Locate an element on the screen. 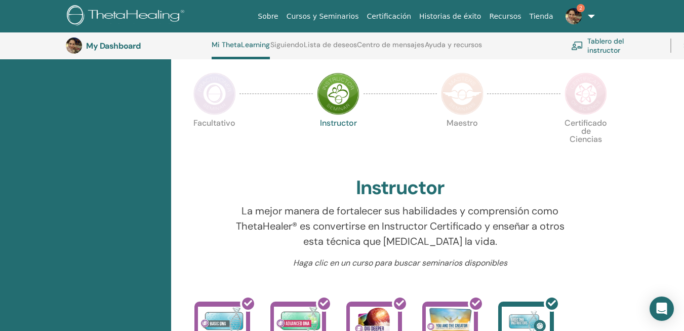  a: Centro de mensajes is located at coordinates (391, 49).